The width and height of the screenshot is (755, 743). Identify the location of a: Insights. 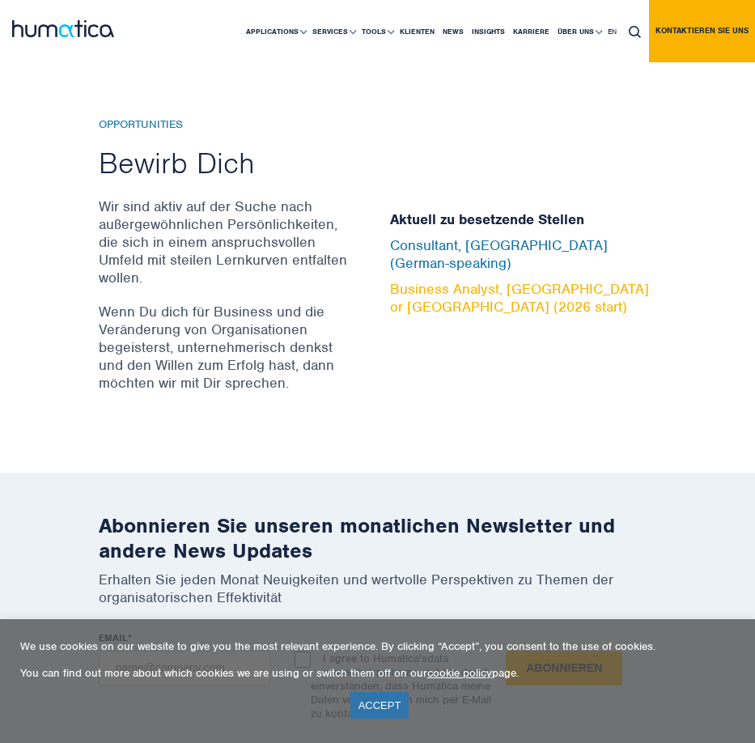
(488, 32).